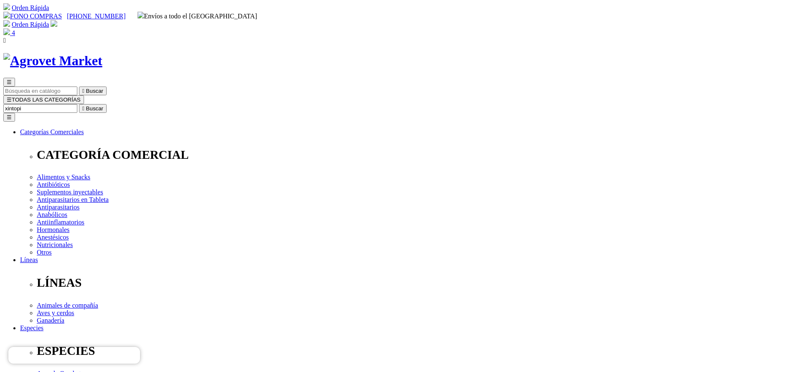 The image size is (793, 372). Describe the element at coordinates (70, 192) in the screenshot. I see `span: Suplementos inyectables` at that location.